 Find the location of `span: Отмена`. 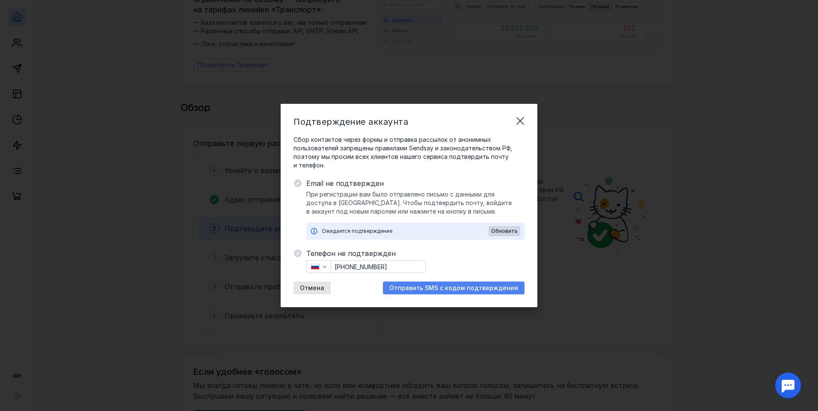

span: Отмена is located at coordinates (312, 288).